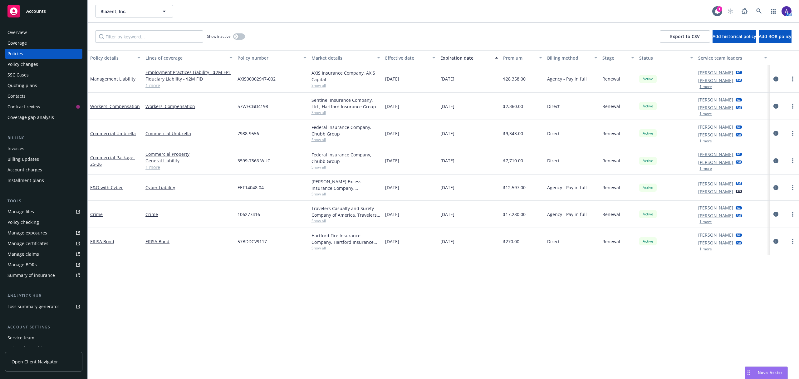 This screenshot has height=379, width=799. What do you see at coordinates (44, 233) in the screenshot?
I see `span: Manage exposures` at bounding box center [44, 233].